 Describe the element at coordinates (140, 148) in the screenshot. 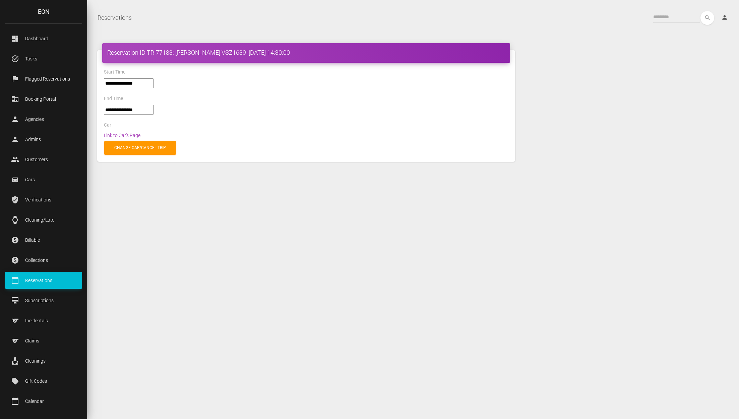

I see `a: Change car/cancel trip` at that location.